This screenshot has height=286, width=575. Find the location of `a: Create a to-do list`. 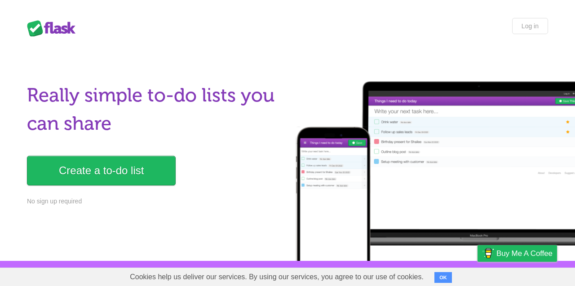

a: Create a to-do list is located at coordinates (101, 171).